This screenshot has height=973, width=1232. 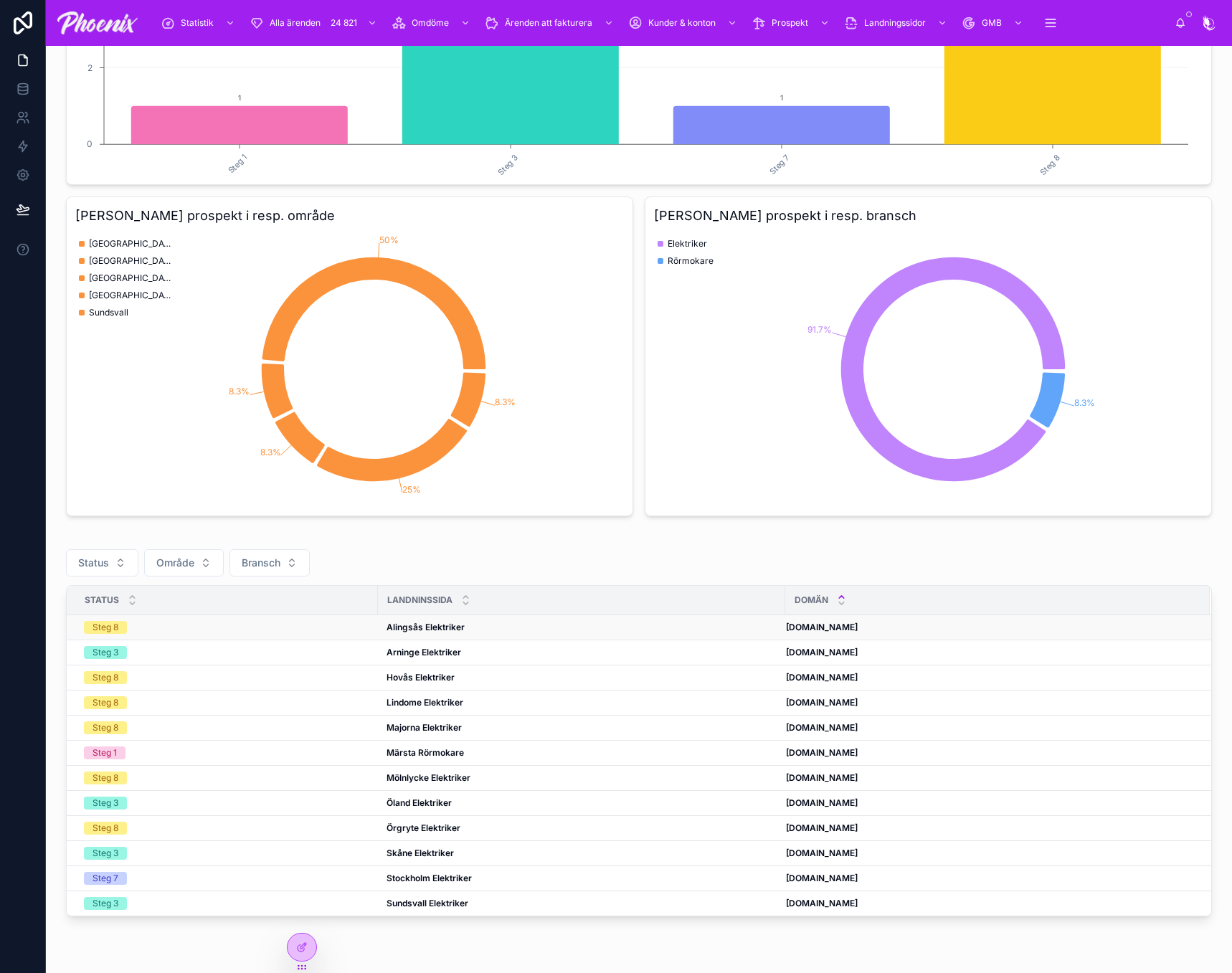 What do you see at coordinates (994, 23) in the screenshot?
I see `a: GMB` at bounding box center [994, 23].